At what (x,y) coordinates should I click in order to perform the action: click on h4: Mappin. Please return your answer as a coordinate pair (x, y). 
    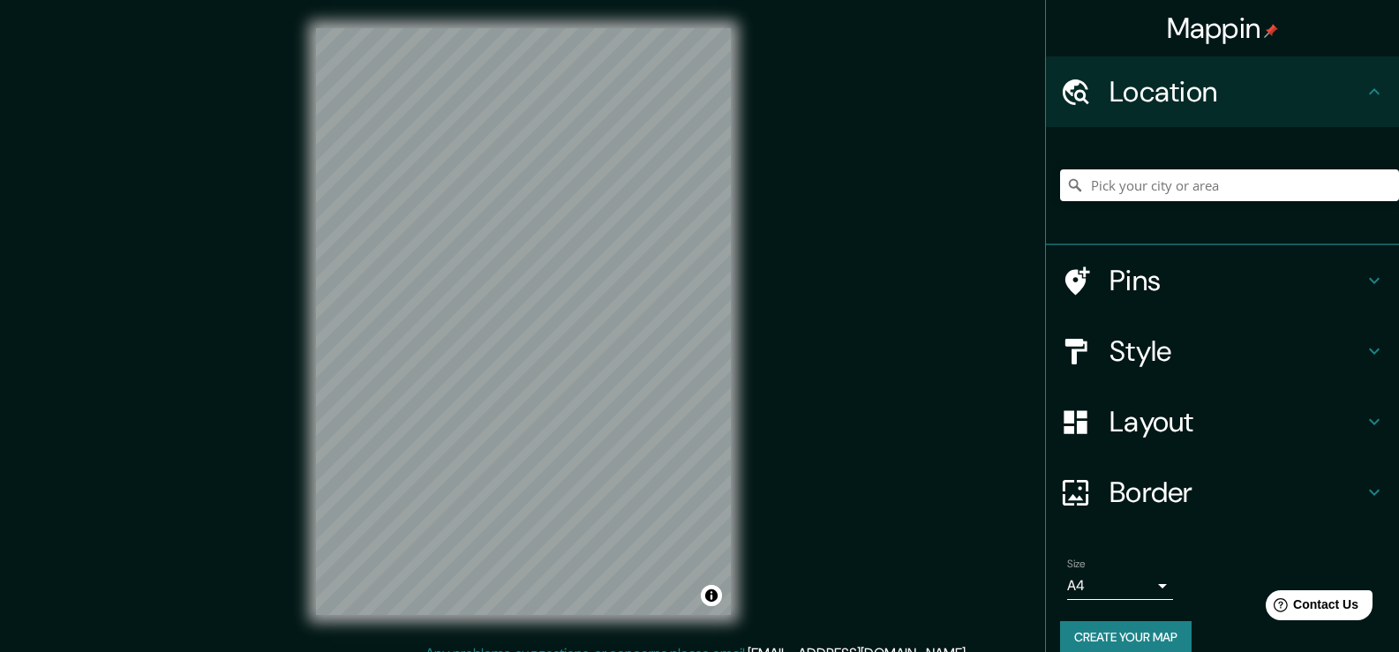
    Looking at the image, I should click on (1223, 28).